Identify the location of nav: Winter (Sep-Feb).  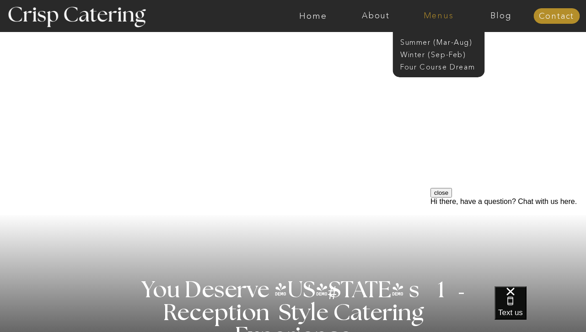
(438, 54).